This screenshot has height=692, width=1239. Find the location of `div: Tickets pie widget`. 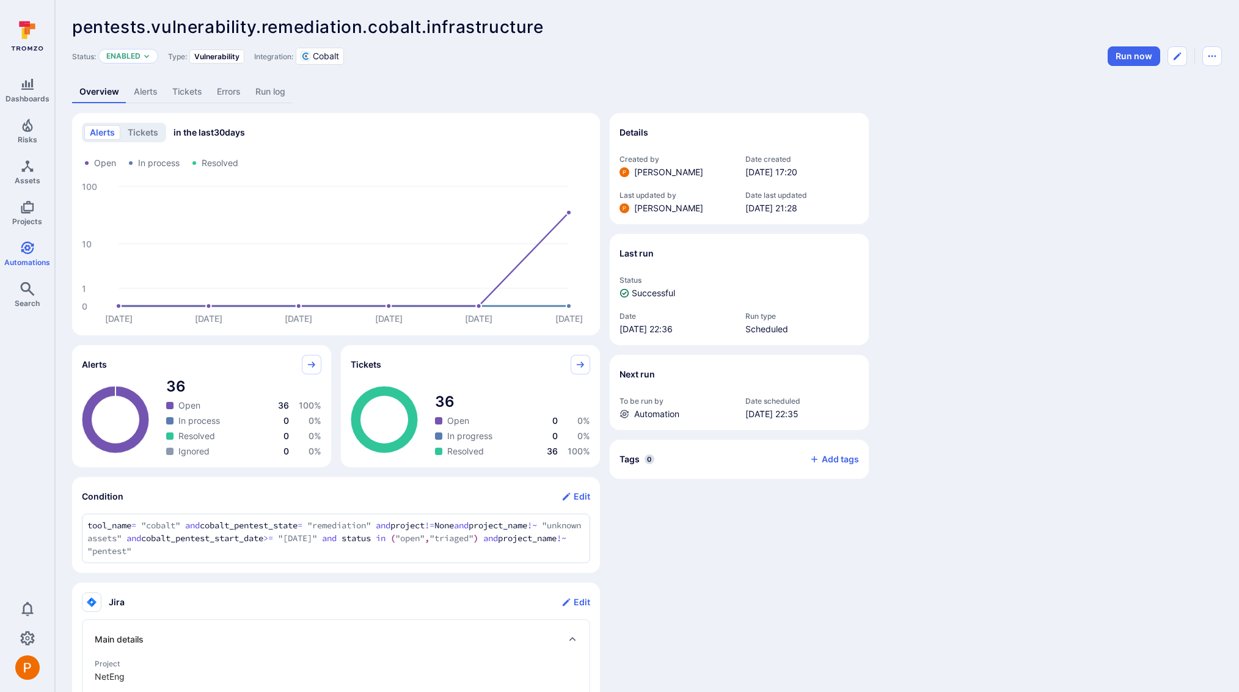

div: Tickets pie widget is located at coordinates (471, 406).